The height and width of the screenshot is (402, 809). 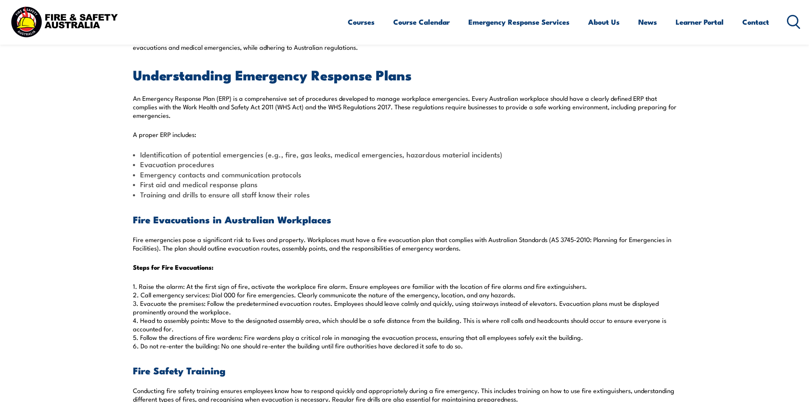 What do you see at coordinates (648, 22) in the screenshot?
I see `a: News` at bounding box center [648, 22].